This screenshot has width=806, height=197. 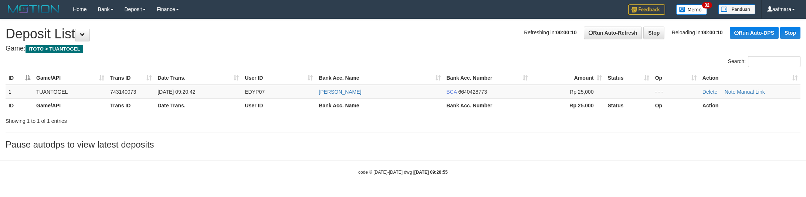 I want to click on input: Search:, so click(x=774, y=62).